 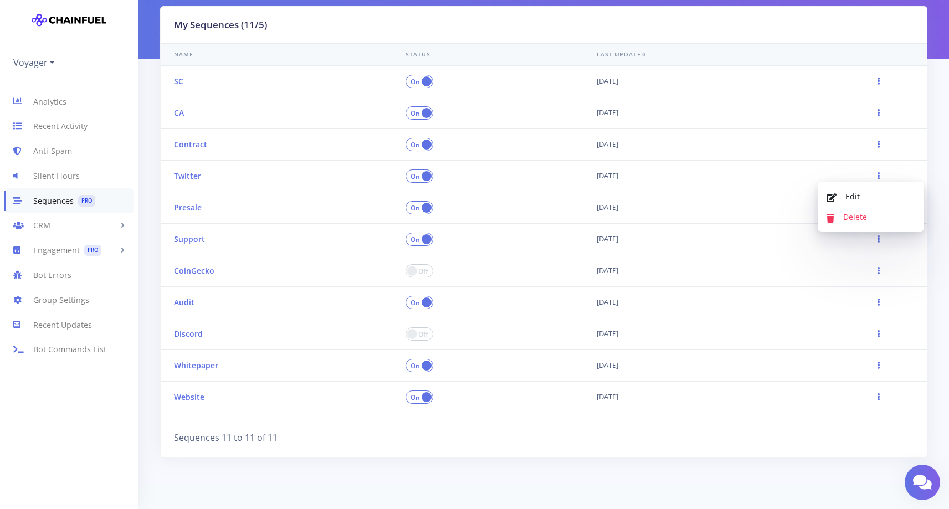 What do you see at coordinates (488, 54) in the screenshot?
I see `th: Status` at bounding box center [488, 54].